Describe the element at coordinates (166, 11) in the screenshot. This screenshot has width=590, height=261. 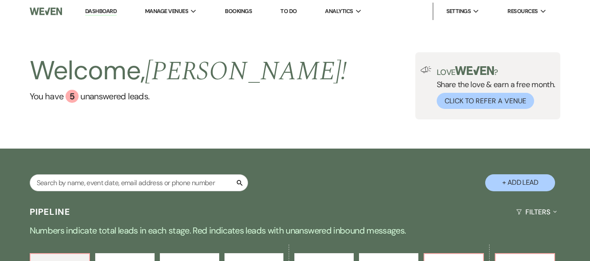
I see `span: Manage Venues` at that location.